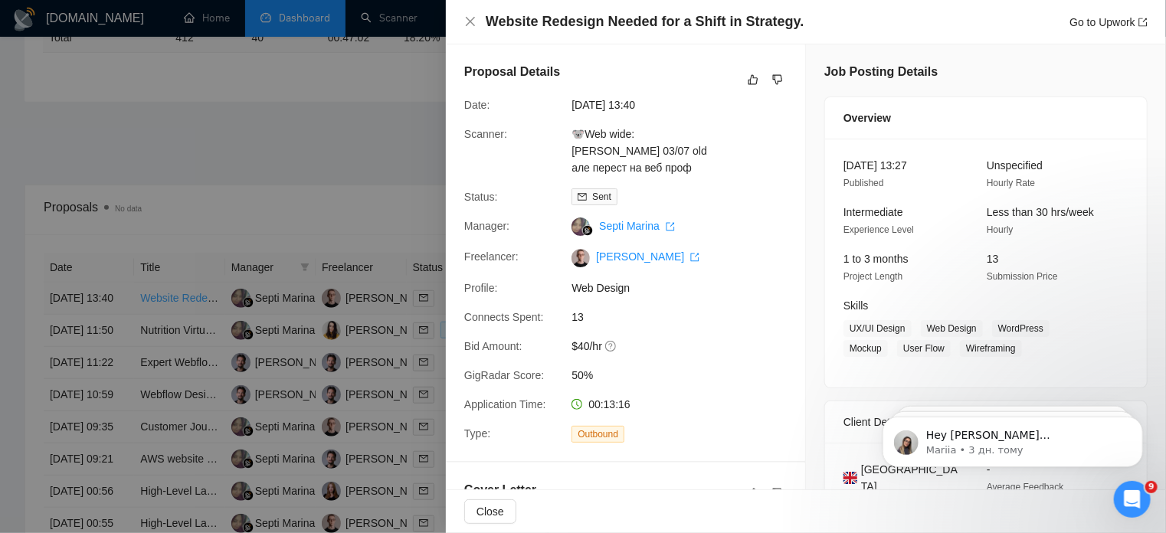 The width and height of the screenshot is (1166, 533). What do you see at coordinates (166, 66) in the screenshot?
I see `p: Message from Mariia, sent 3 дн. тому` at bounding box center [166, 66].